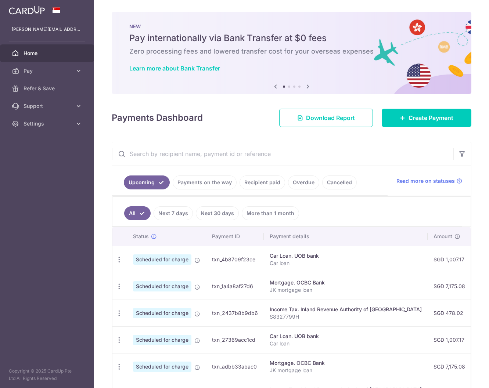  What do you see at coordinates (346, 317) in the screenshot?
I see `p: S8327799H` at bounding box center [346, 317].